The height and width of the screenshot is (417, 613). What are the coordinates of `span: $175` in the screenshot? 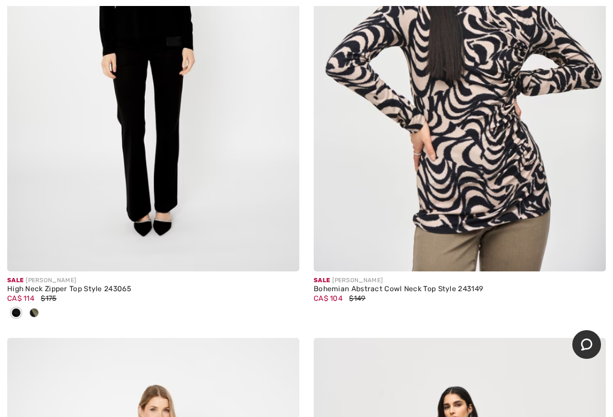 It's located at (49, 298).